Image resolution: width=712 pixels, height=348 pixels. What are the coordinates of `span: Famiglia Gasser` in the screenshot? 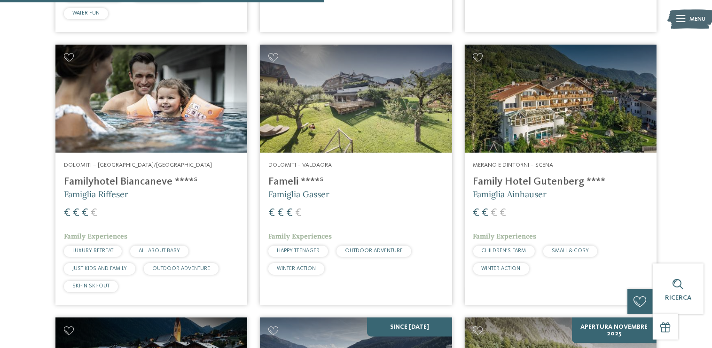 It's located at (299, 194).